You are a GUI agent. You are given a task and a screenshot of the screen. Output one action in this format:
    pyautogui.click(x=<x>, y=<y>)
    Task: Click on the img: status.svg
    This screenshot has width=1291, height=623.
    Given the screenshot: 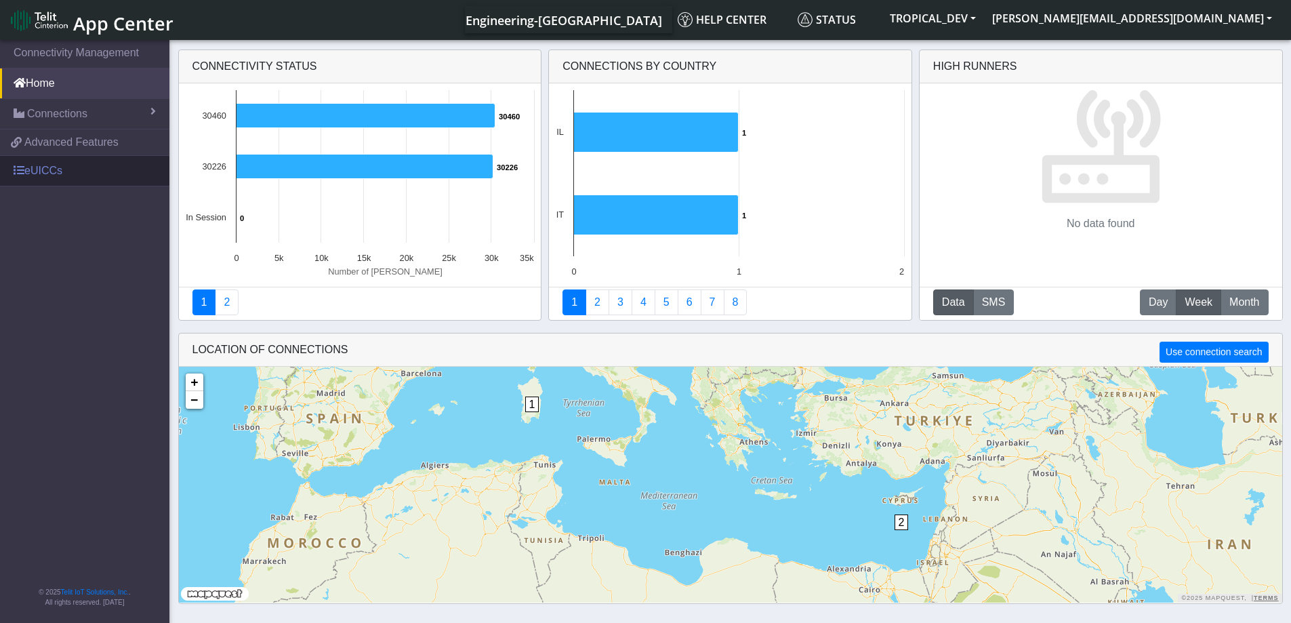 What is the action you would take?
    pyautogui.click(x=805, y=20)
    